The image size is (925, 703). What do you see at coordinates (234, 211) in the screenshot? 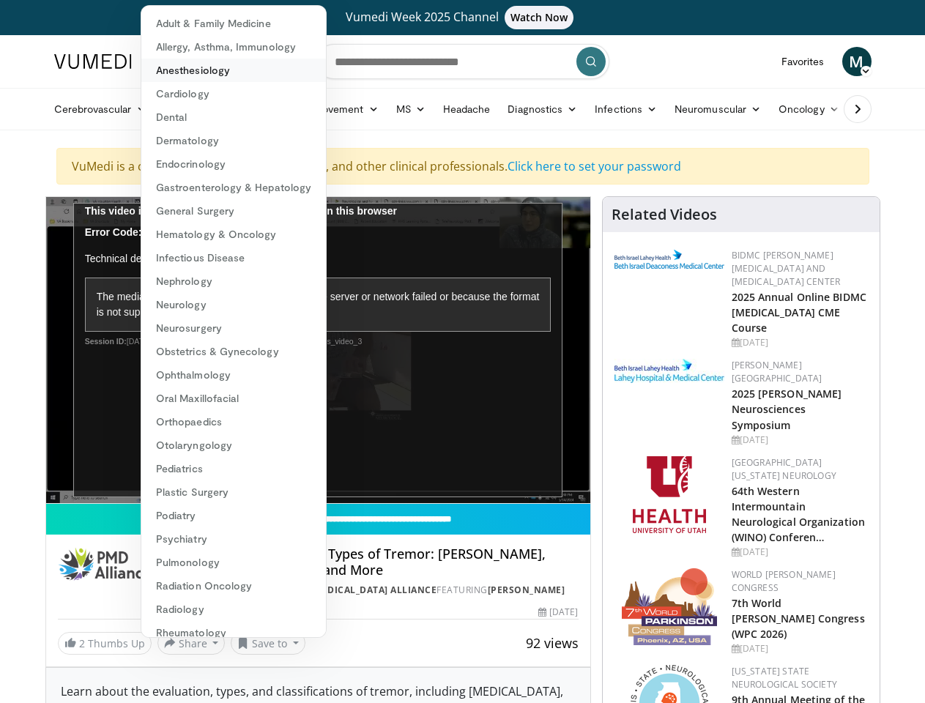
I see `a: General Surgery` at bounding box center [234, 211].